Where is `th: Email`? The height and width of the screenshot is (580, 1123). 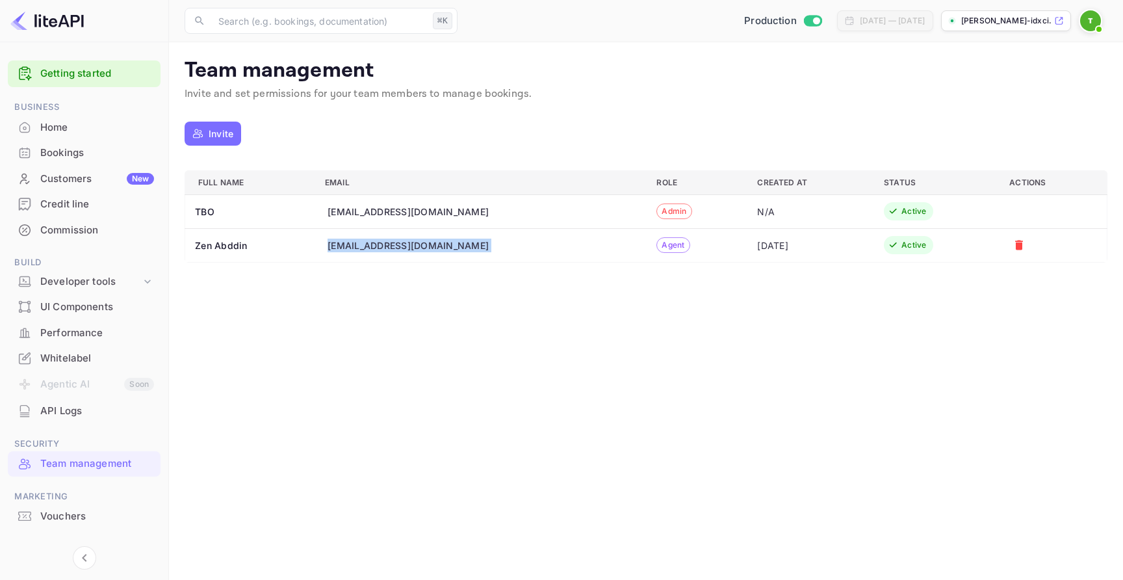 th: Email is located at coordinates (480, 182).